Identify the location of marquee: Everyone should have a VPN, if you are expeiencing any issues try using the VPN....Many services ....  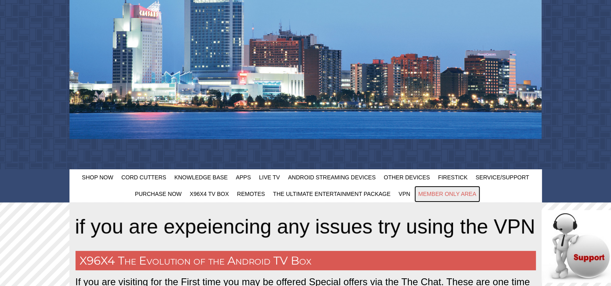
(306, 226).